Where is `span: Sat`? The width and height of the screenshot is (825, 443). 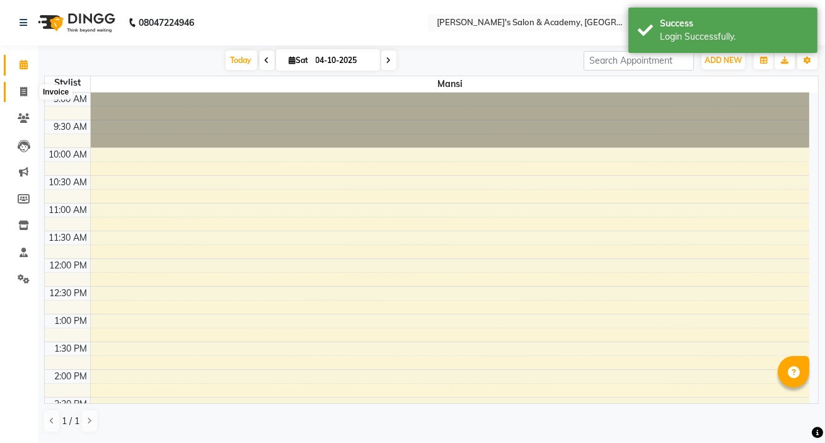
span: Sat is located at coordinates (299, 60).